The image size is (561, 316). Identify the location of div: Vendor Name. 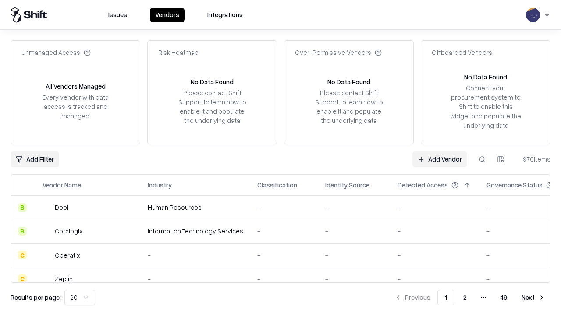
(62, 185).